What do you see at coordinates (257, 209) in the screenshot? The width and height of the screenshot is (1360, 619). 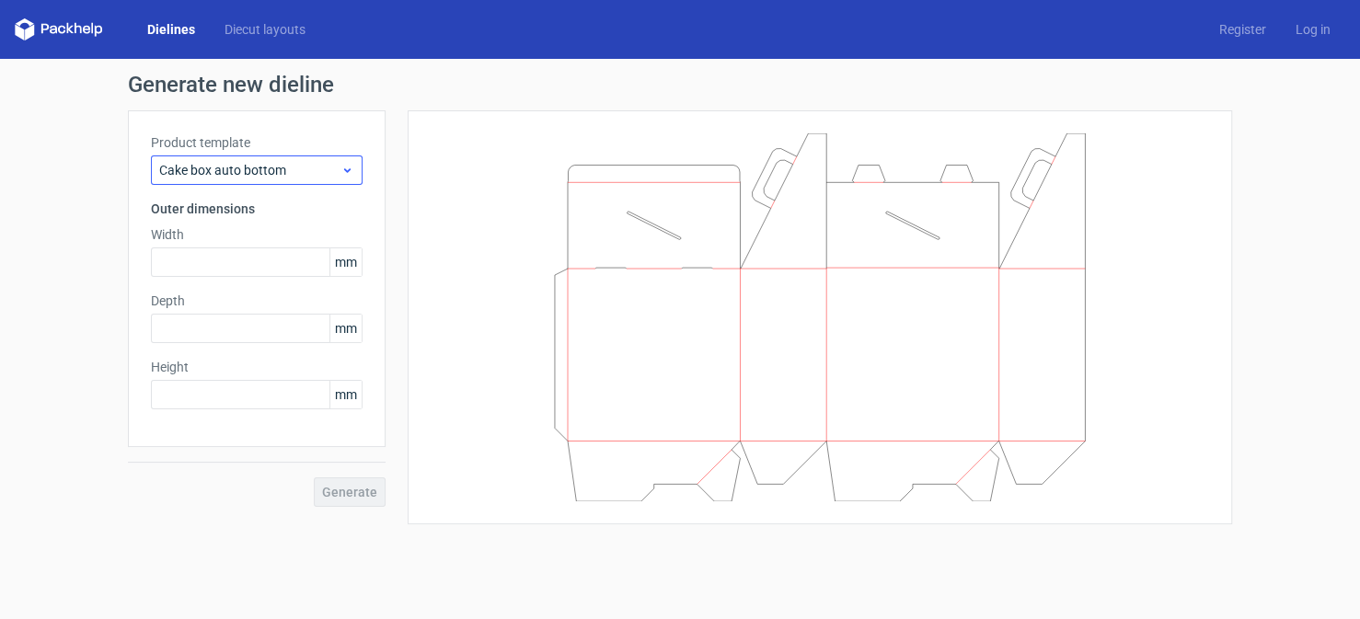 I see `h3: Outer dimensions` at bounding box center [257, 209].